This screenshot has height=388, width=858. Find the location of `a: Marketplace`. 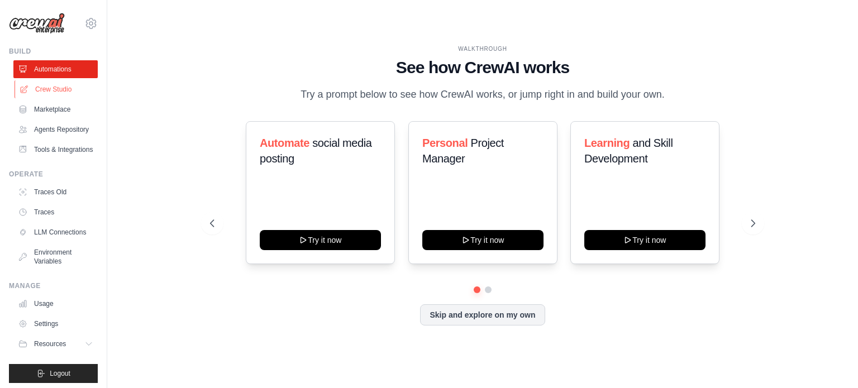

a: Marketplace is located at coordinates (55, 110).